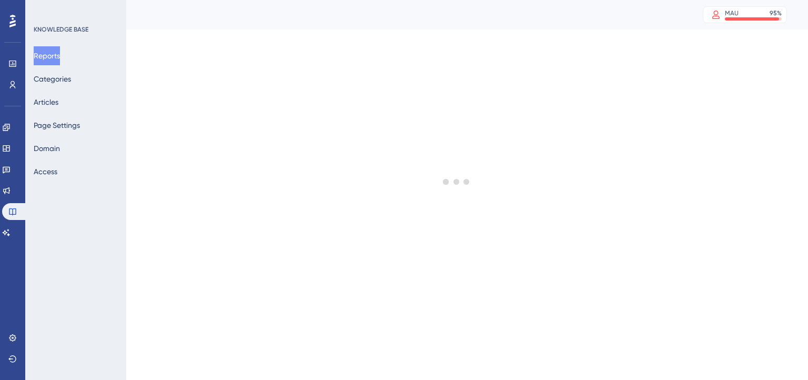  Describe the element at coordinates (52, 79) in the screenshot. I see `button: Categories` at that location.